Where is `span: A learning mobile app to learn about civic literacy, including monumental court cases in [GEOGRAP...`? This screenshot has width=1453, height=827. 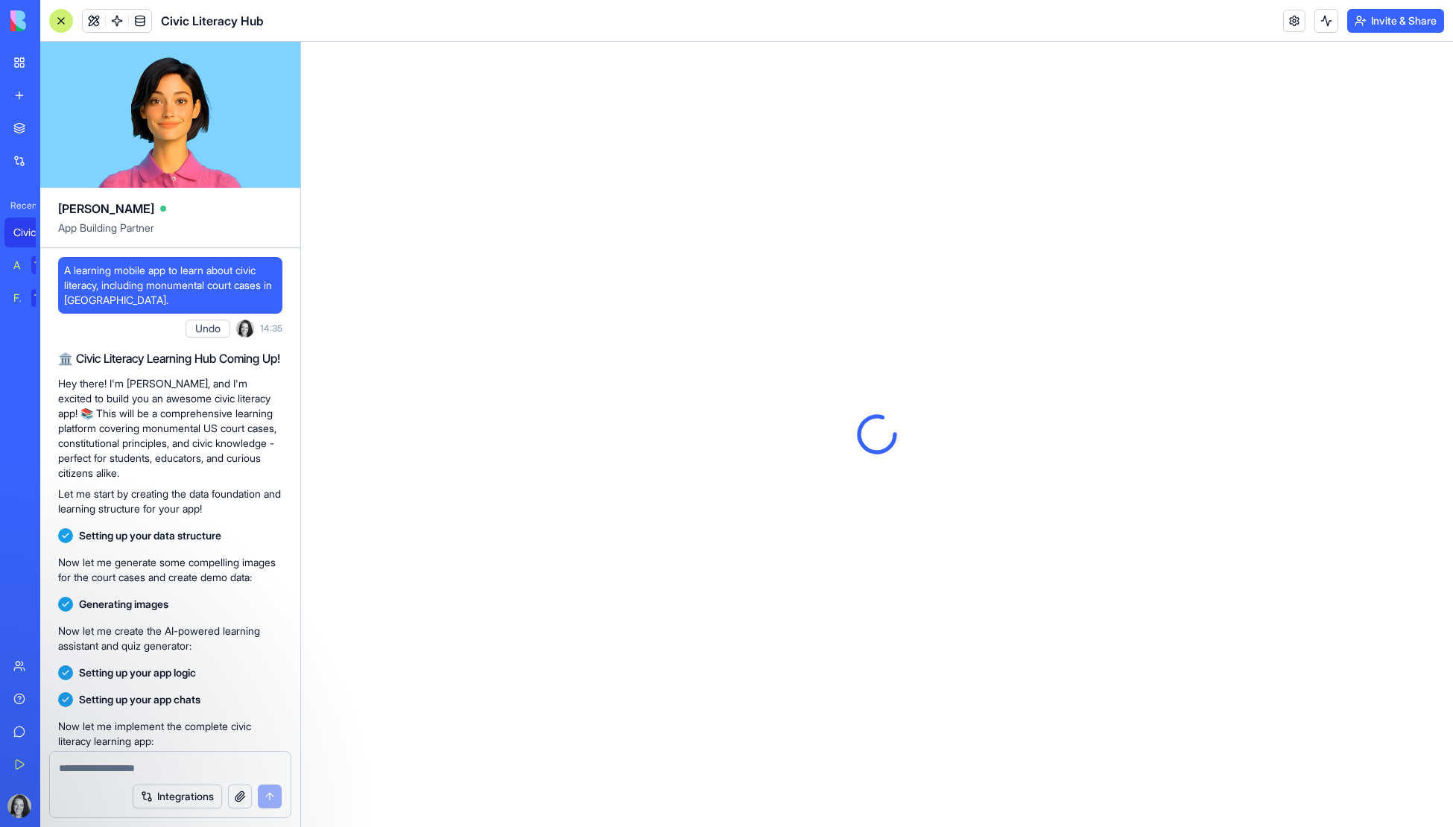 span: A learning mobile app to learn about civic literacy, including monumental court cases in [GEOGRAP... is located at coordinates (170, 285).